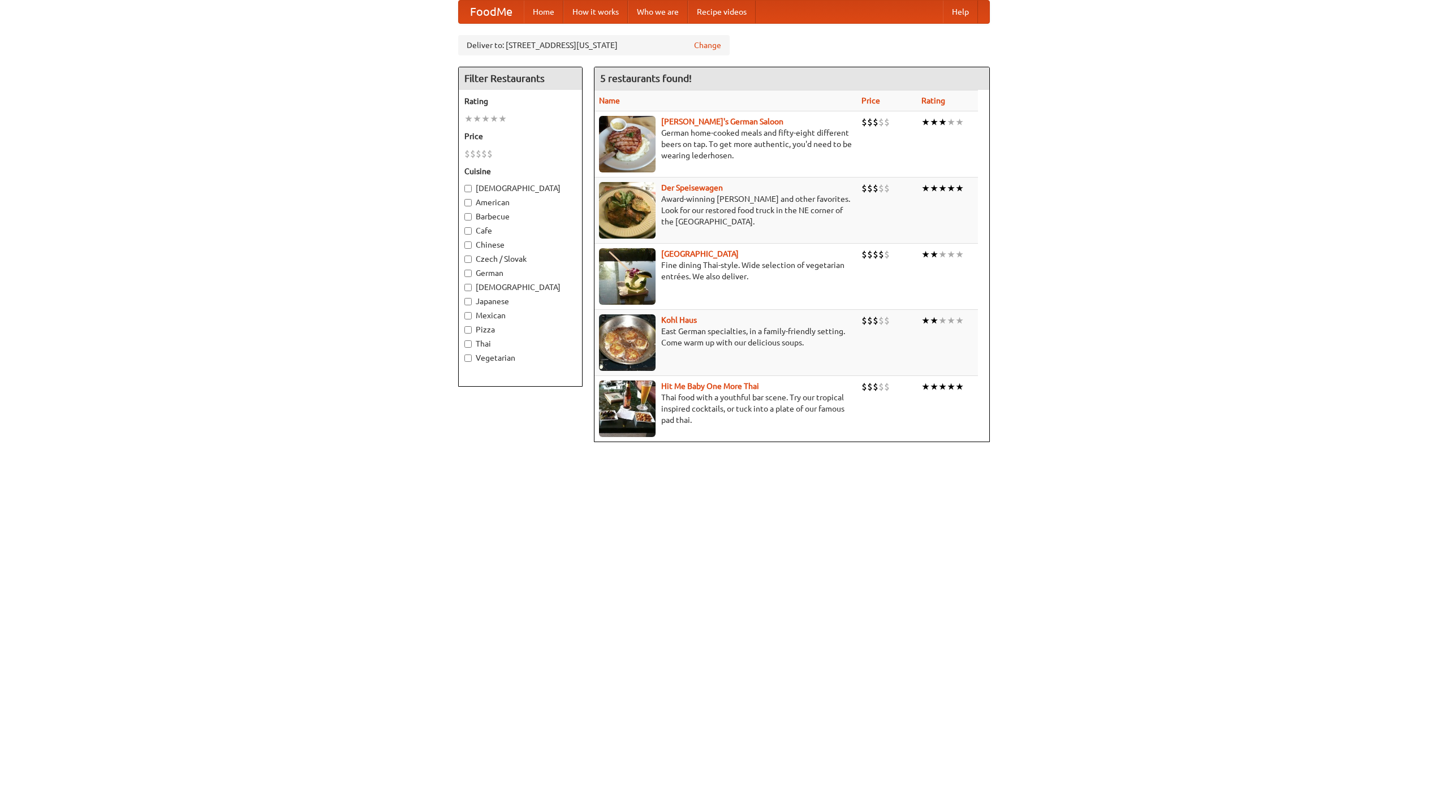 The height and width of the screenshot is (800, 1448). What do you see at coordinates (726, 337) in the screenshot?
I see `p: East German specialties, in a family-friendly setting. Come warm up with our delicious soups.` at bounding box center [726, 337].